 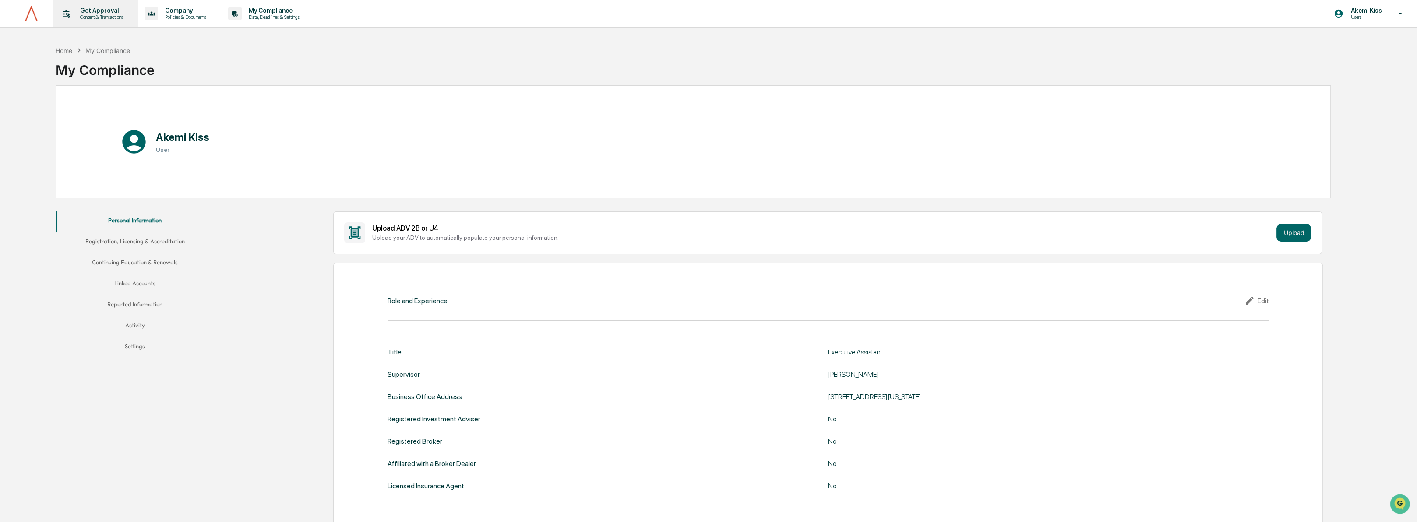 What do you see at coordinates (273, 17) in the screenshot?
I see `p: Data, Deadlines & Settings` at bounding box center [273, 17].